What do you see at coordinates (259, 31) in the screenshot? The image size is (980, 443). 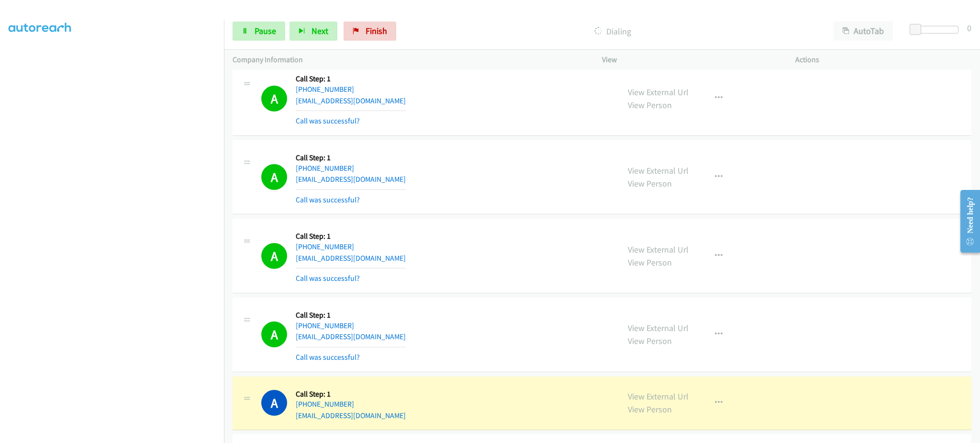 I see `a: Pause` at bounding box center [259, 31].